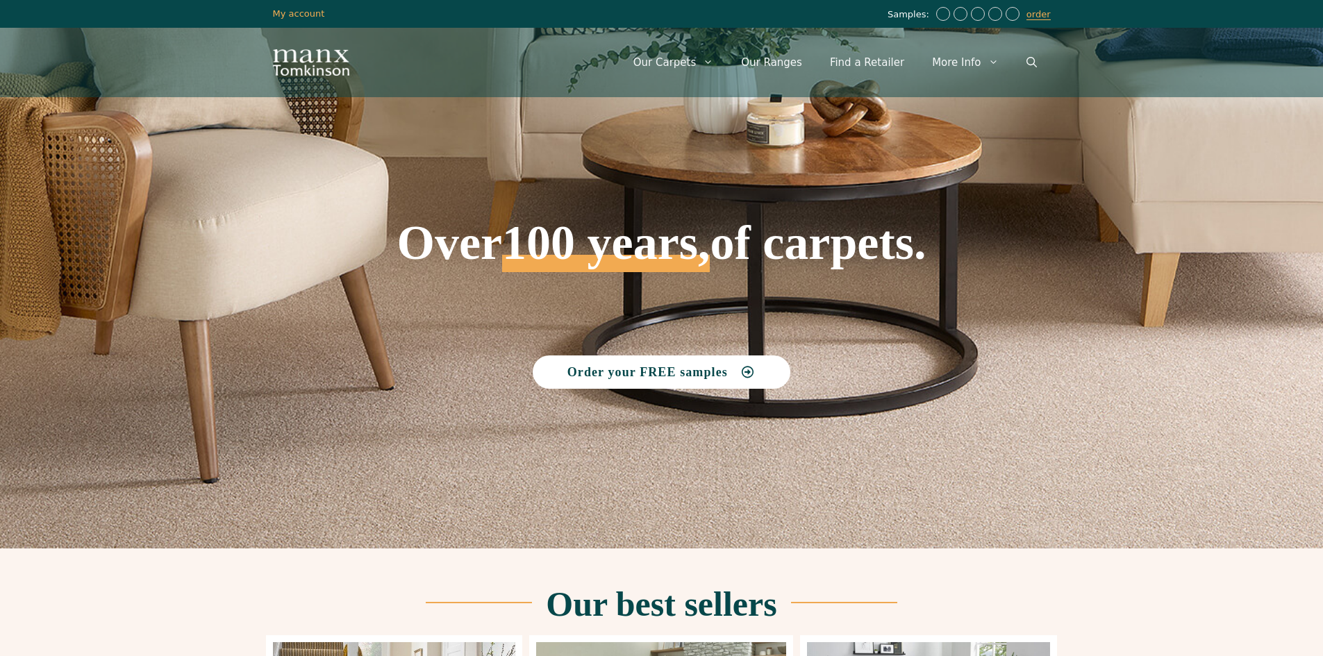  Describe the element at coordinates (771, 62) in the screenshot. I see `a: Our Ranges` at that location.